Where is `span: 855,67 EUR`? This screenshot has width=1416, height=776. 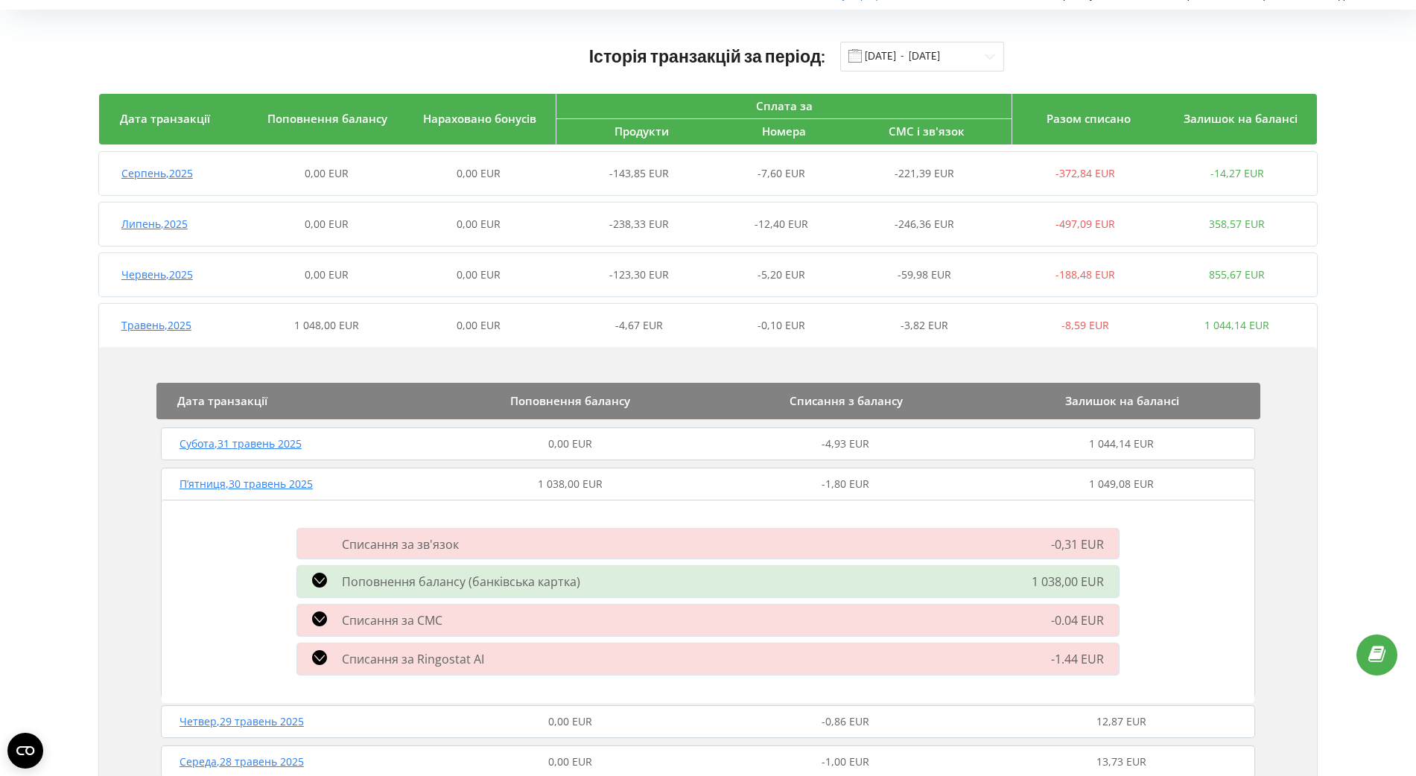
span: 855,67 EUR is located at coordinates (1236, 274).